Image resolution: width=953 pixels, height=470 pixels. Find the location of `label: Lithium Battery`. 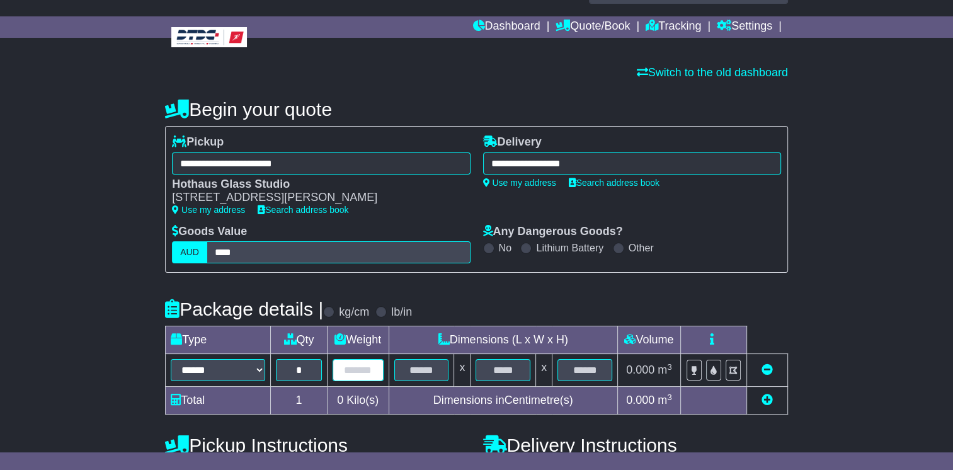

label: Lithium Battery is located at coordinates (569, 248).